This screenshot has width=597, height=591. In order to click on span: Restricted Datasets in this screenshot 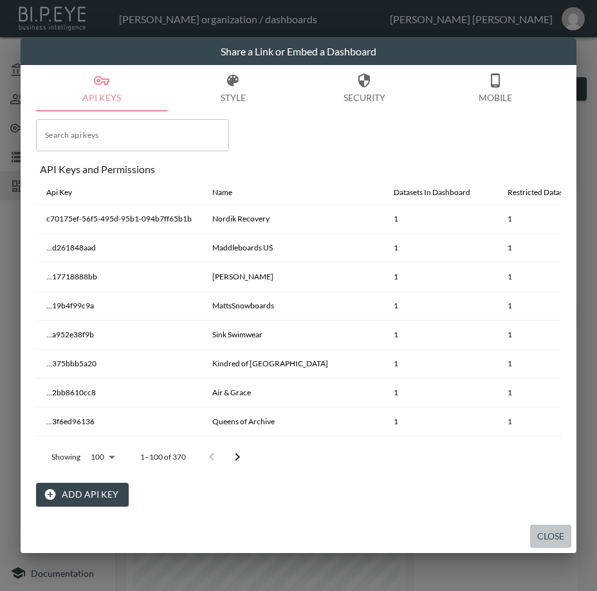, I will do `click(548, 192)`.